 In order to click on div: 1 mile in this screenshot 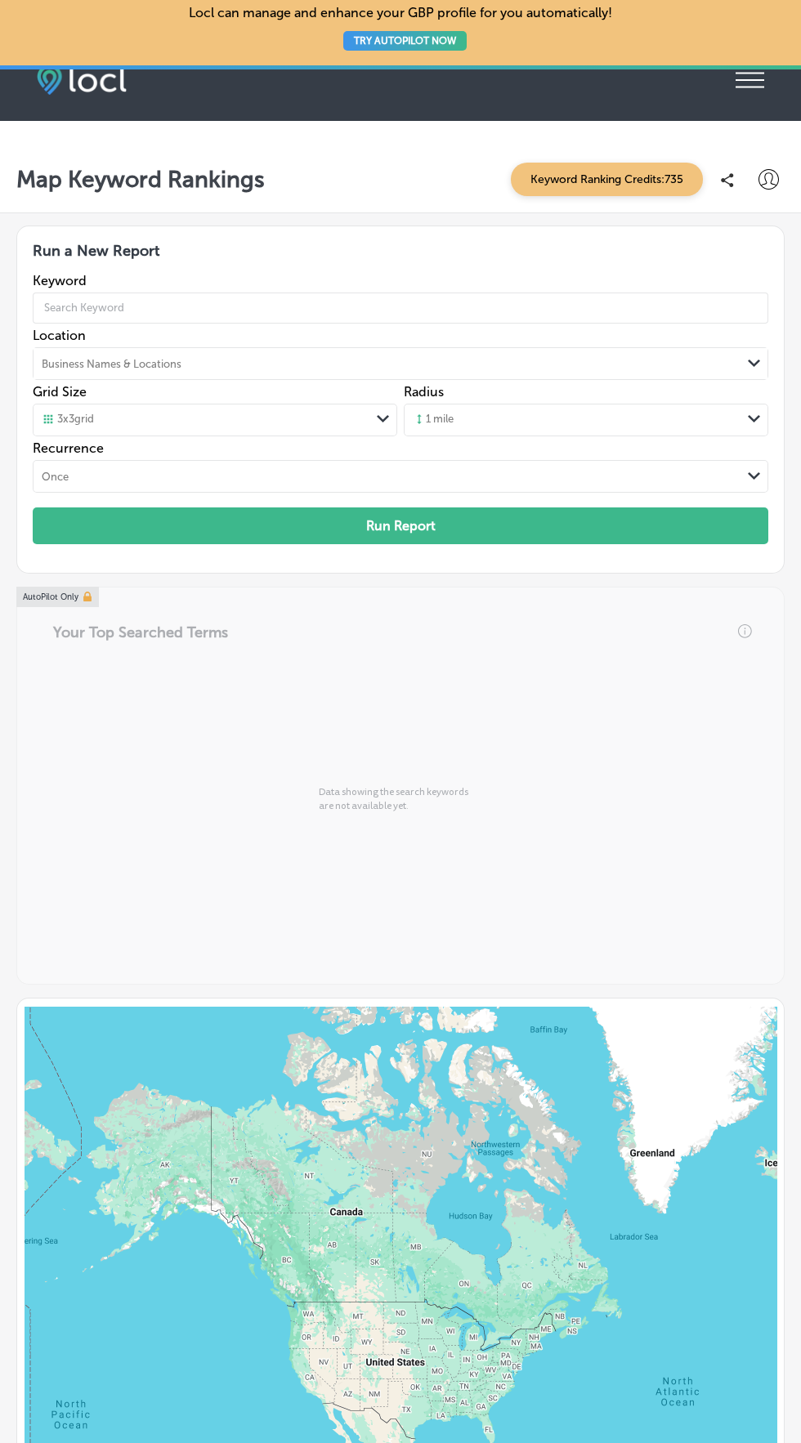, I will do `click(433, 420)`.